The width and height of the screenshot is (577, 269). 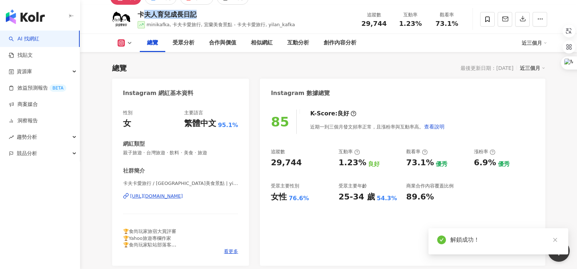 I want to click on span: minikafka, 卡夫卡愛旅行, 宜蘭美食景點 - 卡夫卡愛旅行, yilan_kafka, so click(x=221, y=24).